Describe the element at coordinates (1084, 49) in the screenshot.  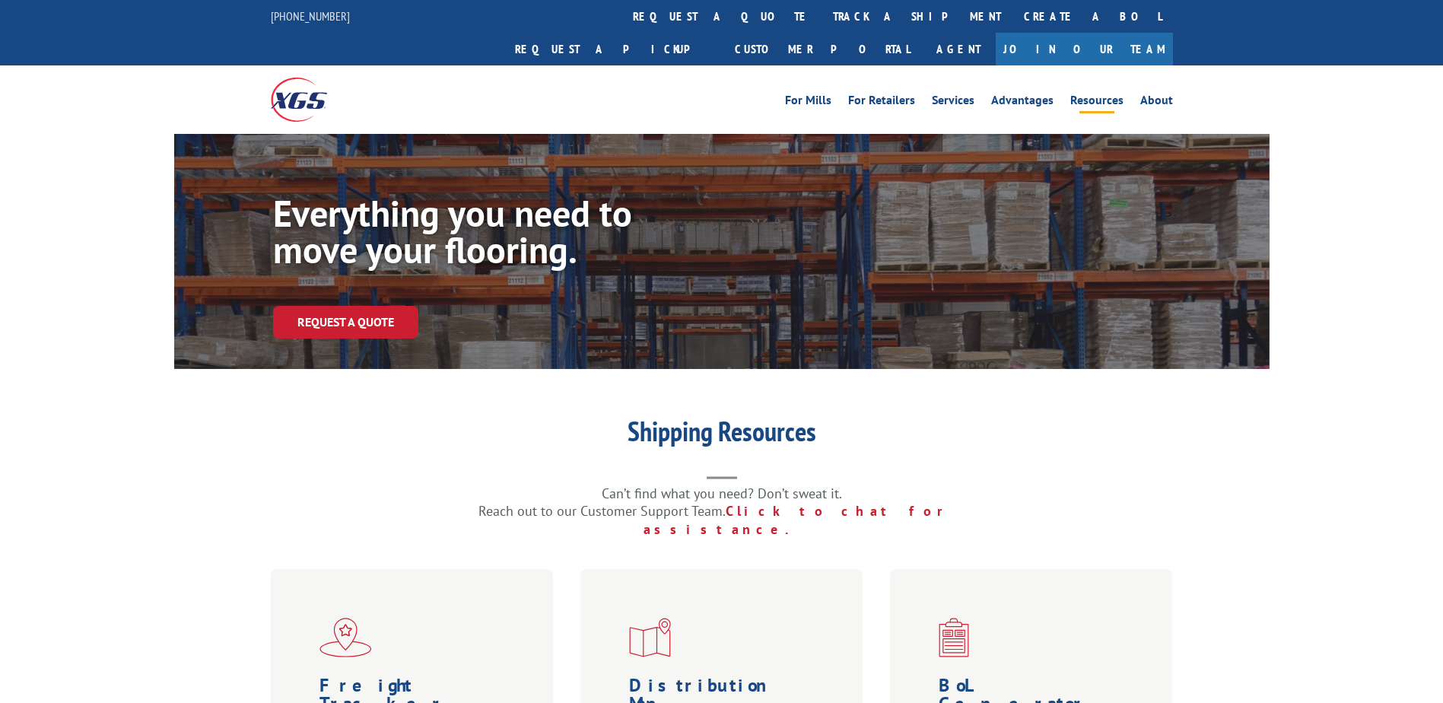
I see `a: Join Our Team` at that location.